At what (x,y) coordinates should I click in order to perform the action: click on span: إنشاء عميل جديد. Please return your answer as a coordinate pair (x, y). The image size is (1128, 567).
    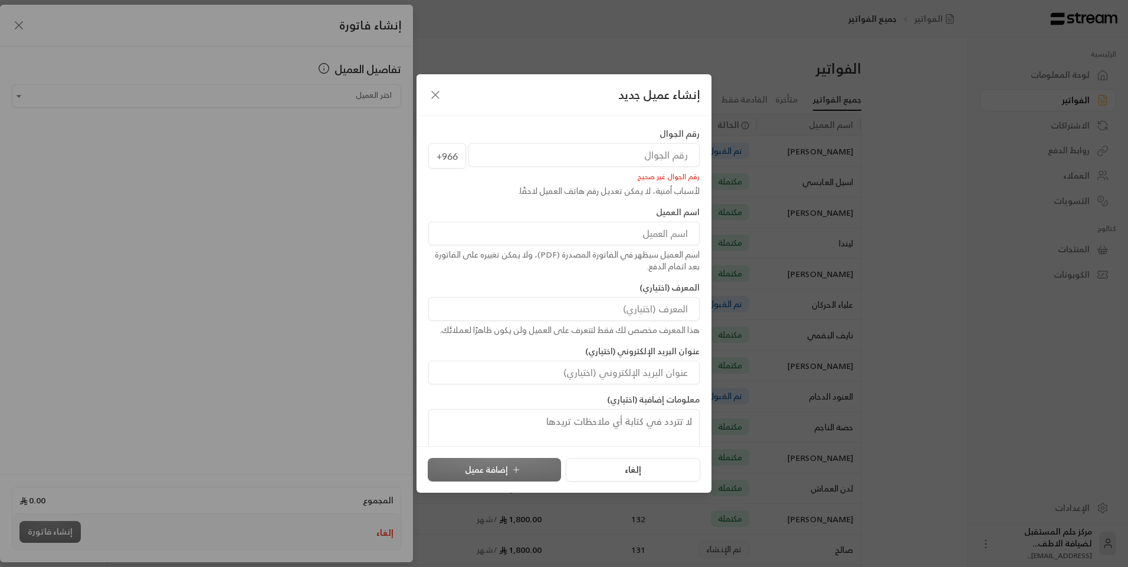
    Looking at the image, I should click on (659, 95).